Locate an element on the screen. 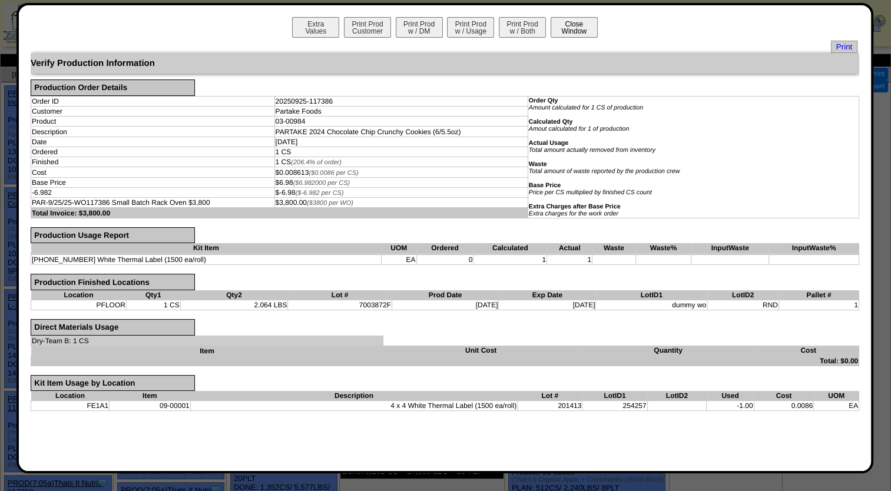 Image resolution: width=891 pixels, height=491 pixels. th: Qty1 is located at coordinates (153, 295).